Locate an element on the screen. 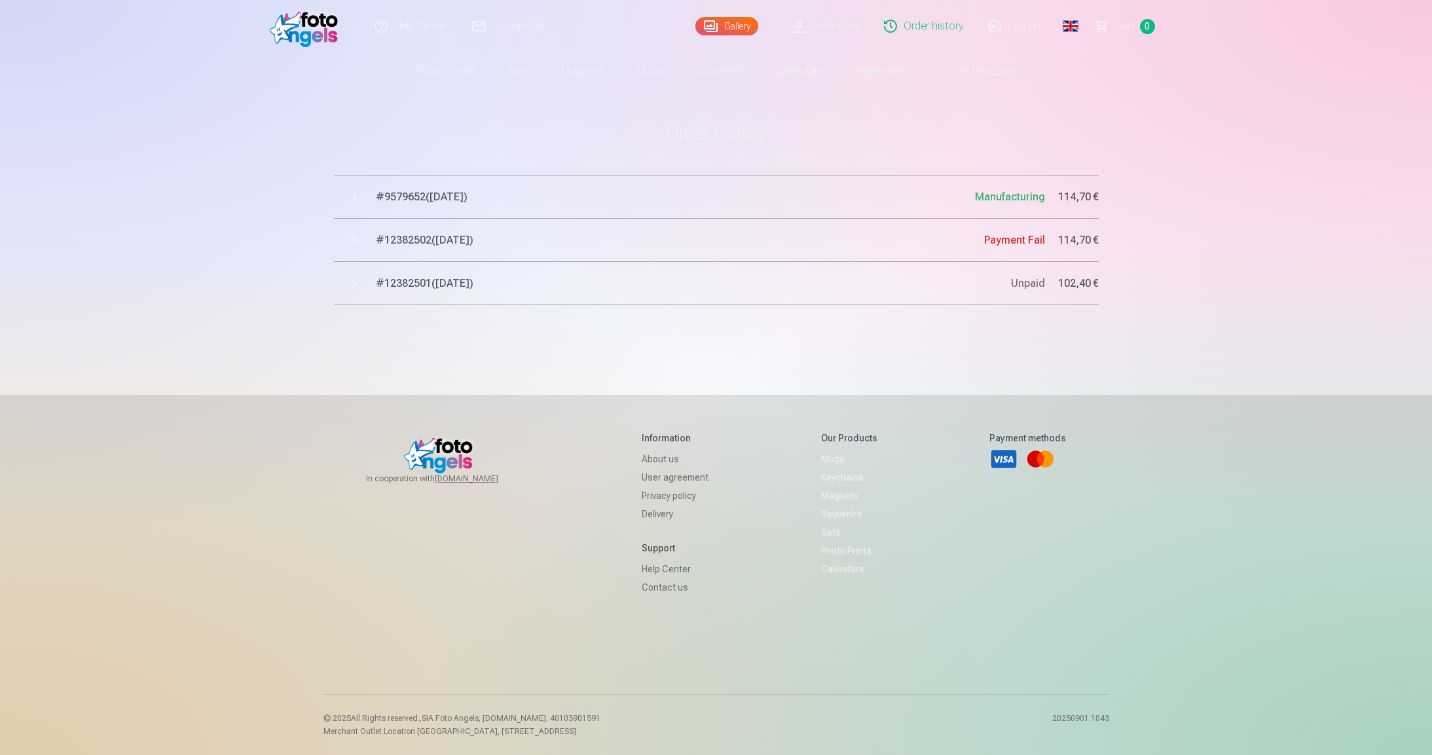  span: Manufacturing is located at coordinates (1010, 196).